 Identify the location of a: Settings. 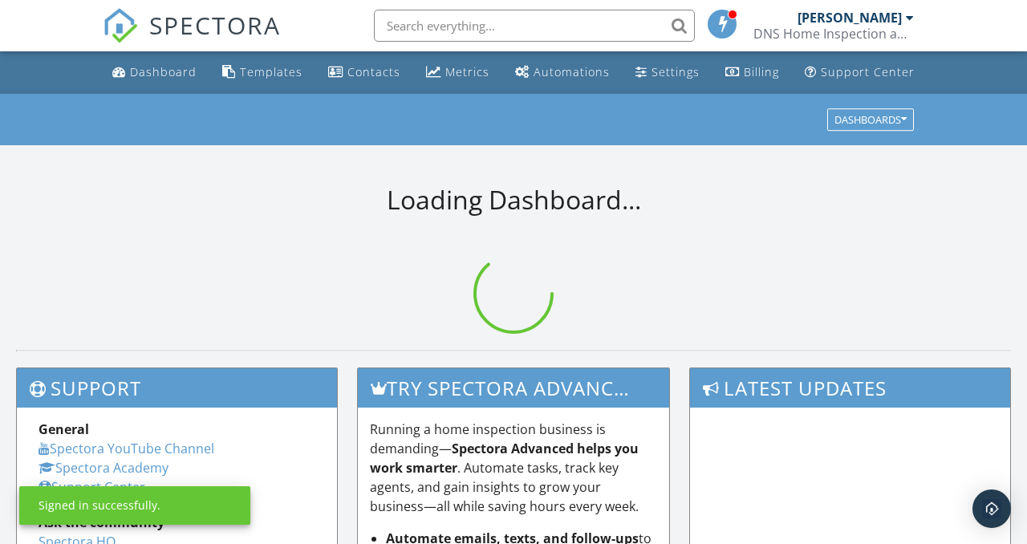
(668, 72).